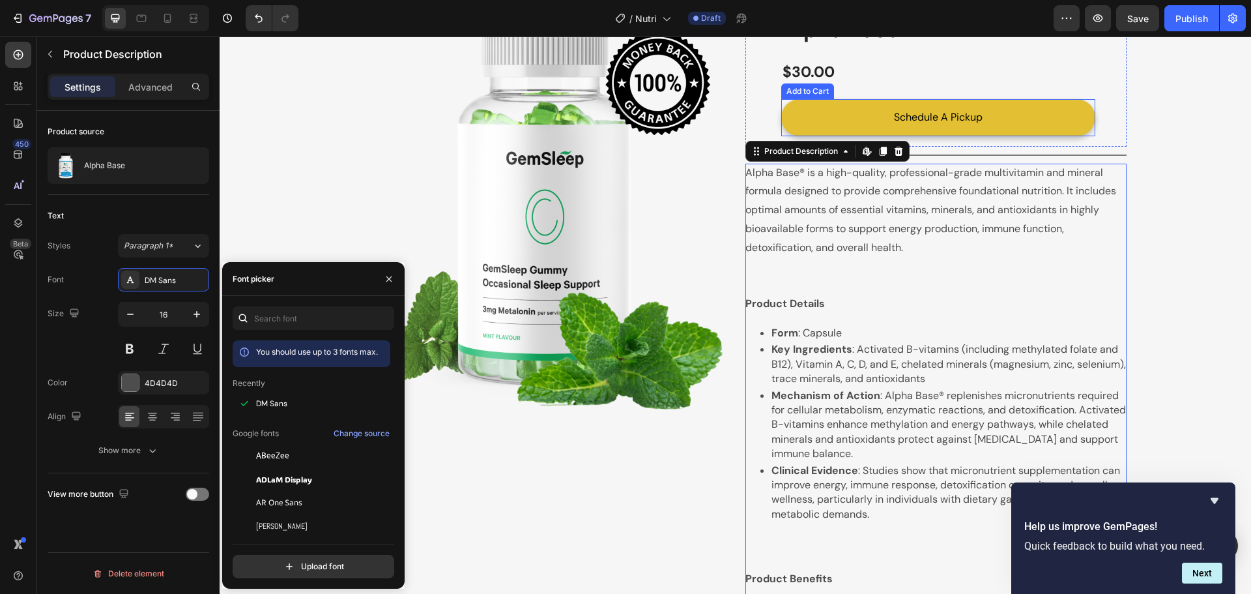 Image resolution: width=1251 pixels, height=594 pixels. What do you see at coordinates (729, 388) in the screenshot?
I see `p: : Alpha Base® replenishes micronutrients required for cellular metabolism, enzymatic reactions, a...` at bounding box center [729, 388].